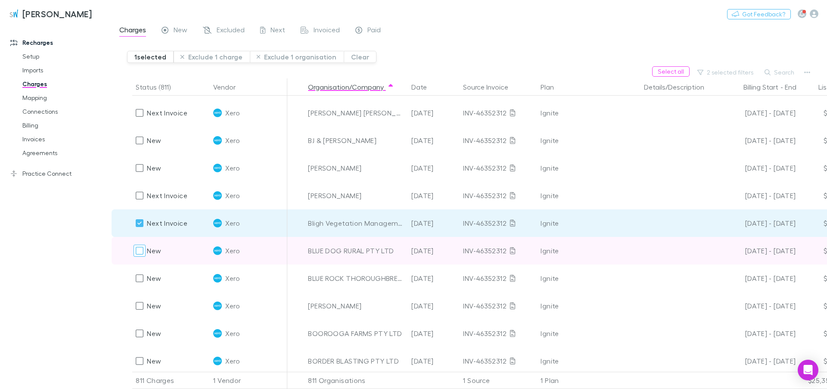 This screenshot has height=389, width=827. What do you see at coordinates (133, 31) in the screenshot?
I see `span: Charges` at bounding box center [133, 31].